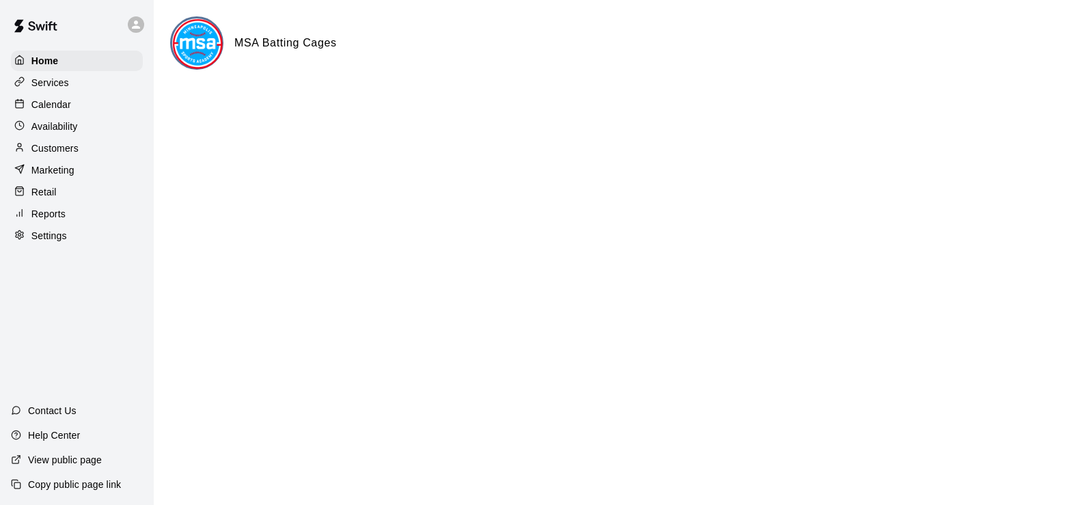 This screenshot has width=1083, height=505. Describe the element at coordinates (77, 192) in the screenshot. I see `a: Retail` at that location.